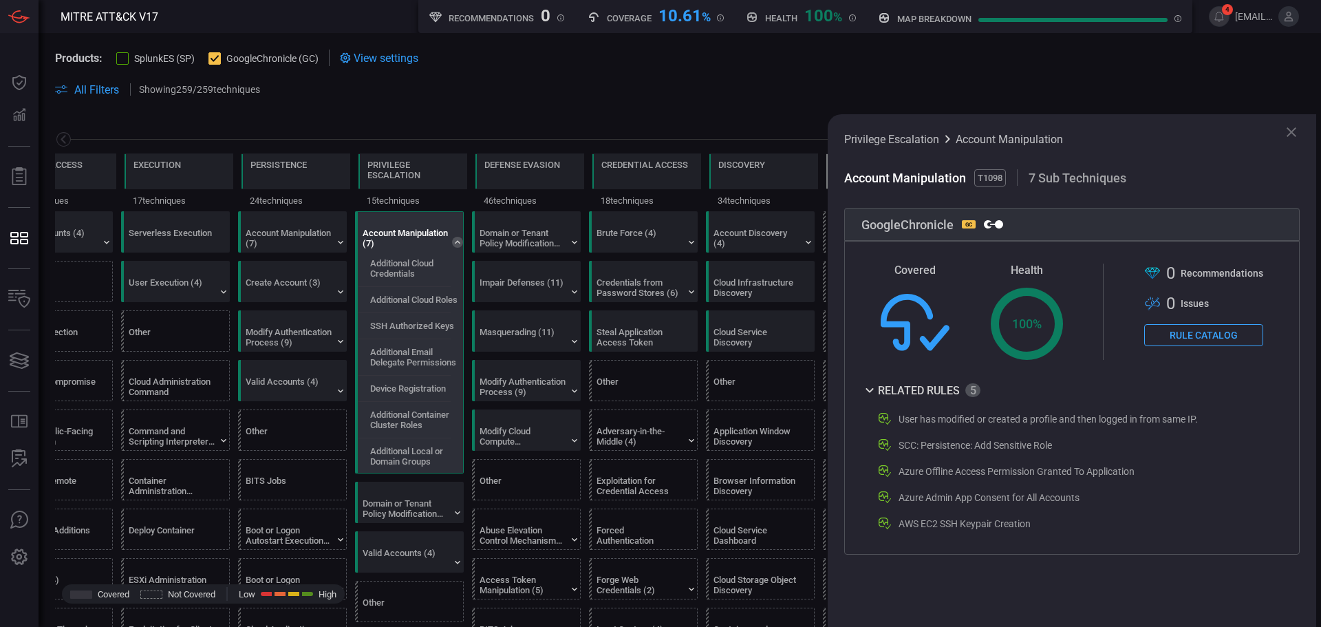  Describe the element at coordinates (530, 182) in the screenshot. I see `div: TA0005: Defense Evasion` at that location.